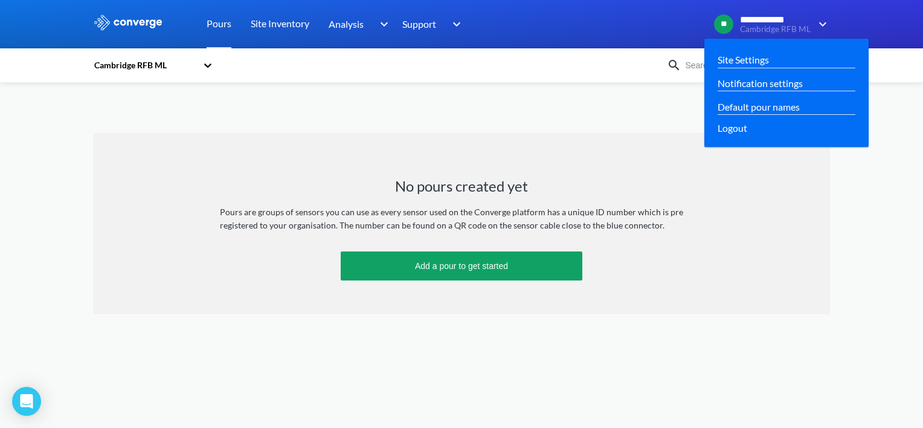  What do you see at coordinates (419, 24) in the screenshot?
I see `span: Support` at bounding box center [419, 24].